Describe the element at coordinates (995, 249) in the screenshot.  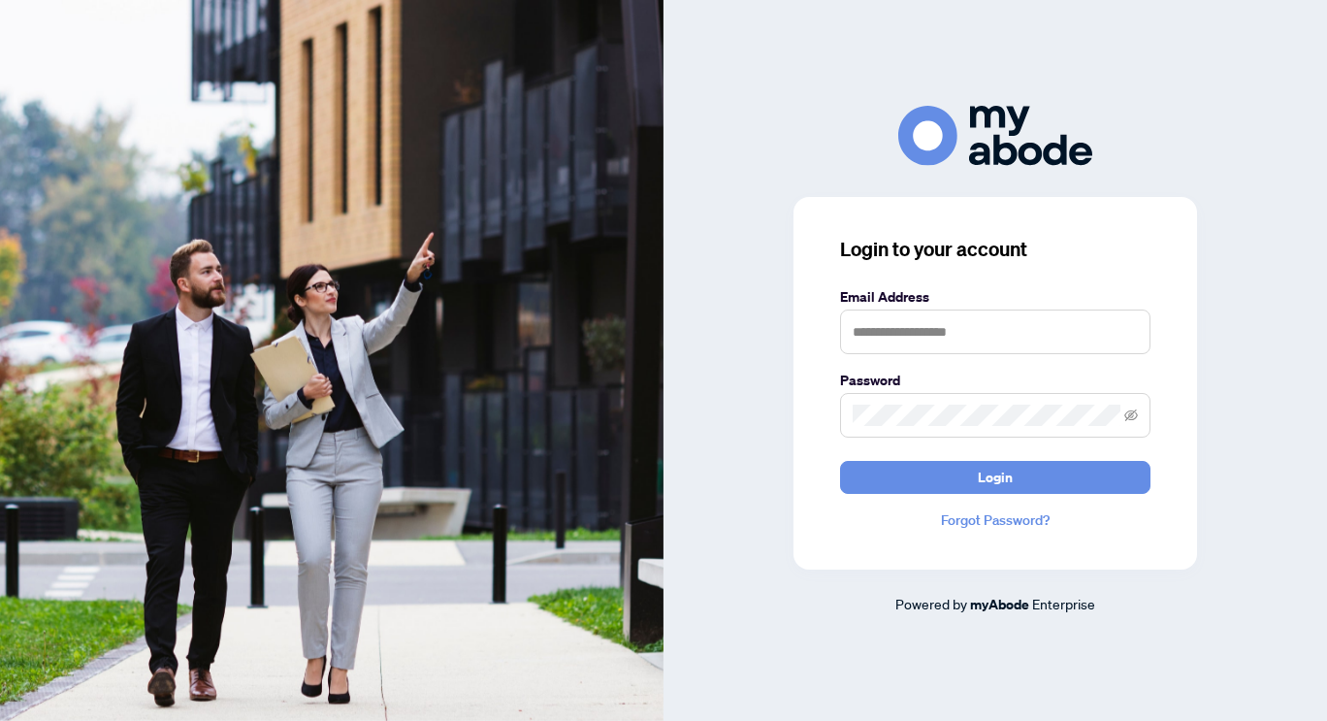
I see `h3: Login to your account` at that location.